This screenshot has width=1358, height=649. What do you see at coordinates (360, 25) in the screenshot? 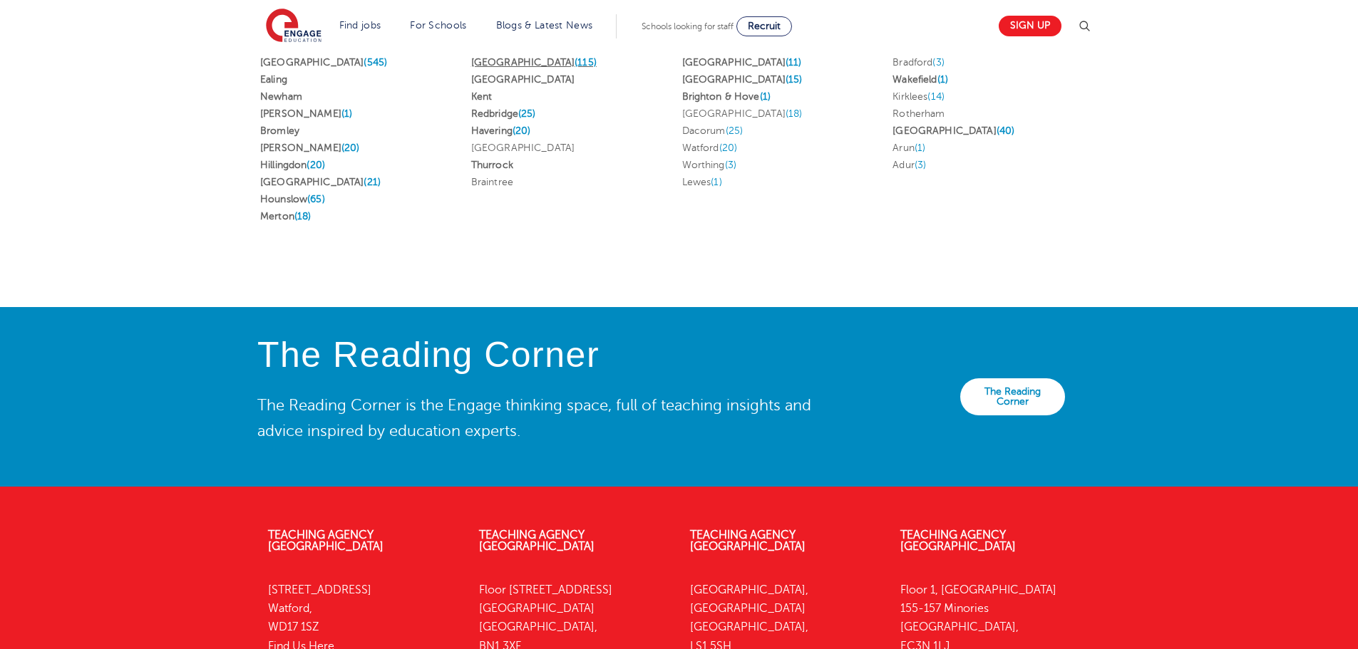
I see `a: Find jobs` at bounding box center [360, 25].